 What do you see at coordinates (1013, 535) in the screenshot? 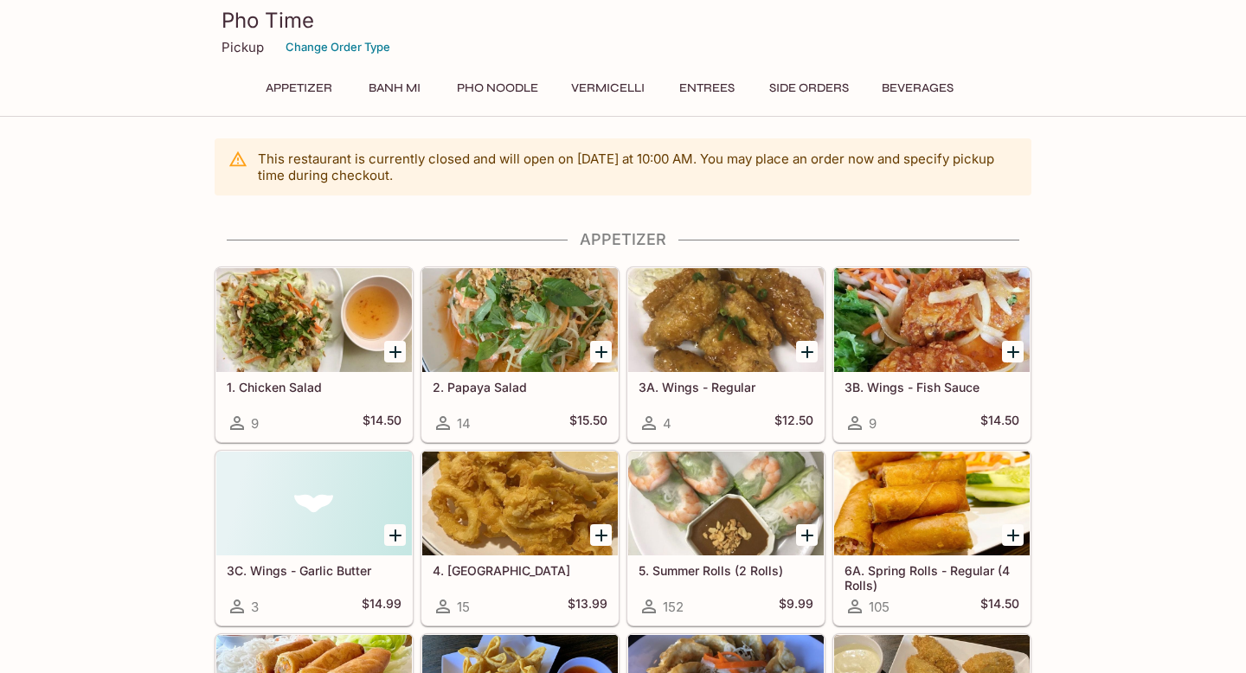
I see `button: Add 6A. Spring Rolls - Regular (4 Rolls)` at bounding box center [1013, 535].